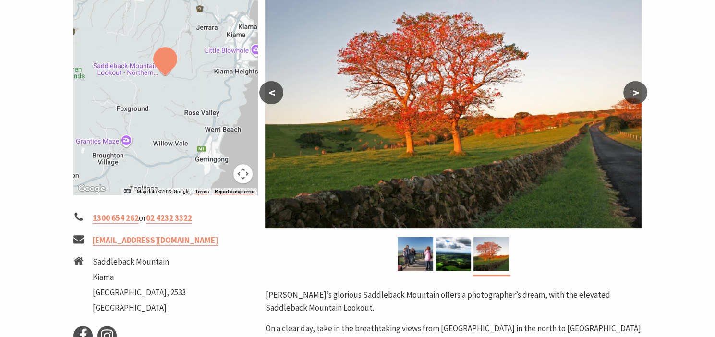 Image resolution: width=715 pixels, height=337 pixels. What do you see at coordinates (166, 218) in the screenshot?
I see `li: or` at bounding box center [166, 218].